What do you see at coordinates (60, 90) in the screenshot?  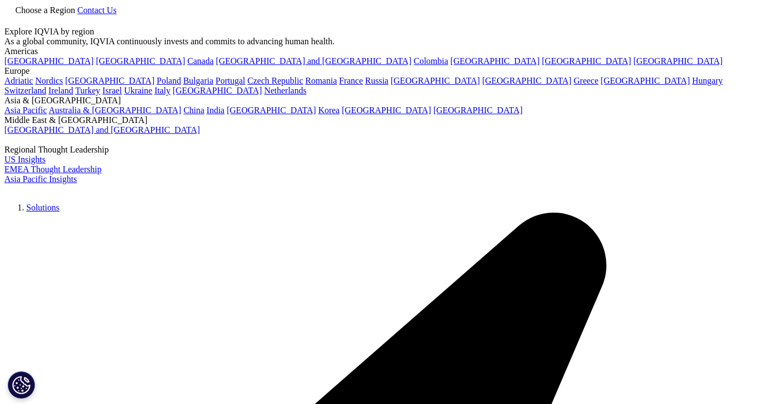 I see `a: Ireland` at bounding box center [60, 90].